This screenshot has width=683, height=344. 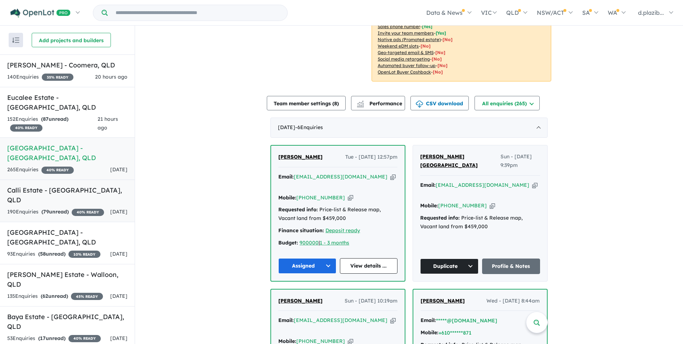 I want to click on div: 152 Enquir ies, so click(x=52, y=124).